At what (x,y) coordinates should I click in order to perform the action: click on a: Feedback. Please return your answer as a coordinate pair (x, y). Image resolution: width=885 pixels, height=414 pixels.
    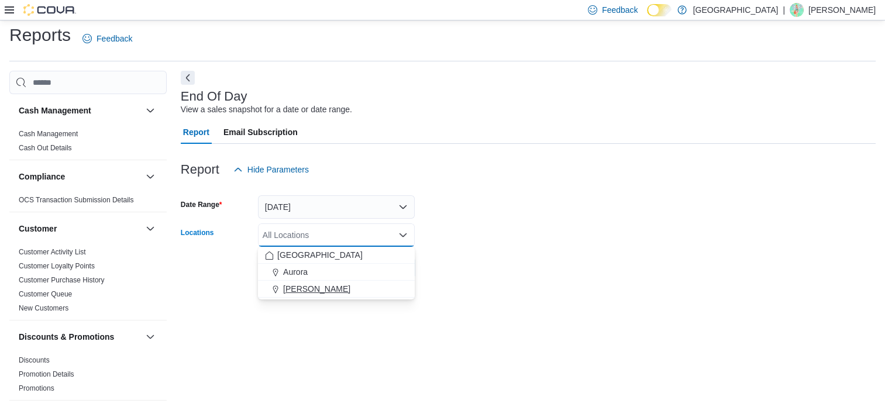
    Looking at the image, I should click on (107, 39).